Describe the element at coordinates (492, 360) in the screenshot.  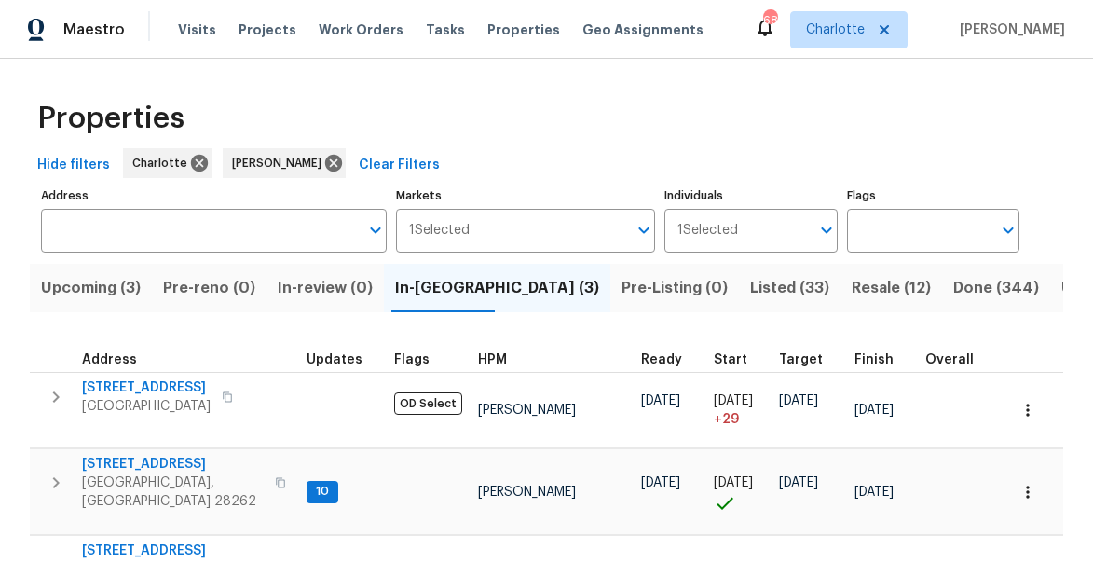
I see `span: HPM` at that location.